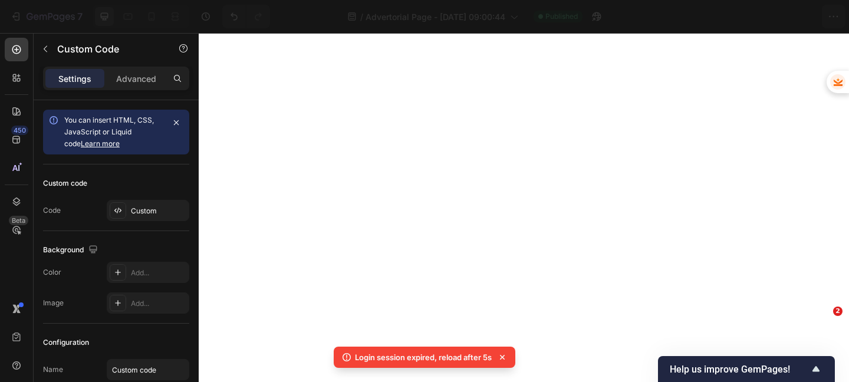  Describe the element at coordinates (66, 343) in the screenshot. I see `div: Configuration` at that location.